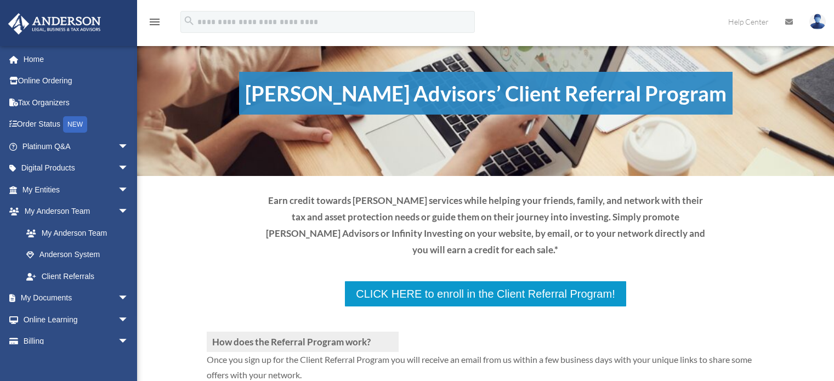 The height and width of the screenshot is (381, 834). What do you see at coordinates (155, 24) in the screenshot?
I see `a: menu` at bounding box center [155, 24].